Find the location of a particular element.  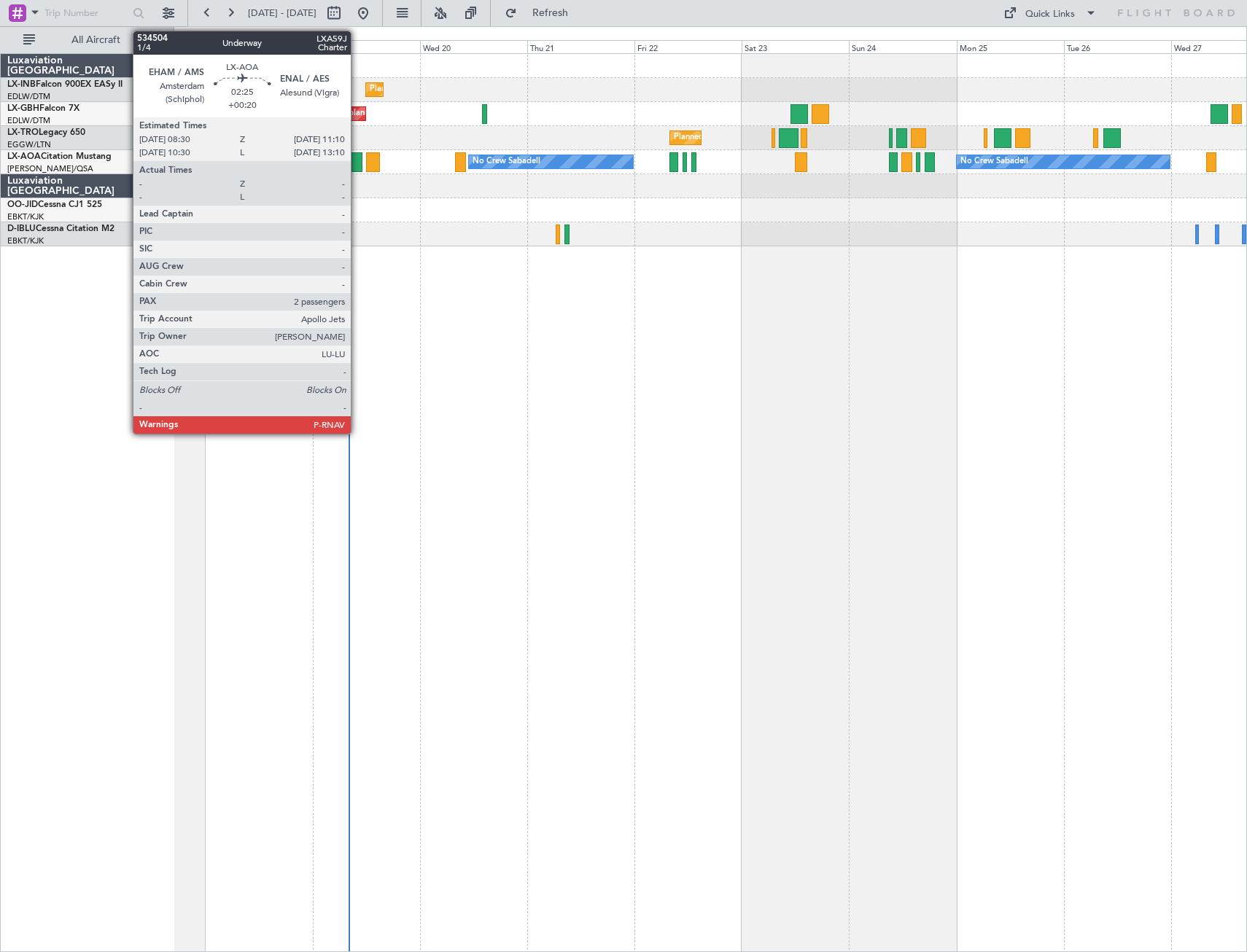

span: LX-INB is located at coordinates (21, 85).